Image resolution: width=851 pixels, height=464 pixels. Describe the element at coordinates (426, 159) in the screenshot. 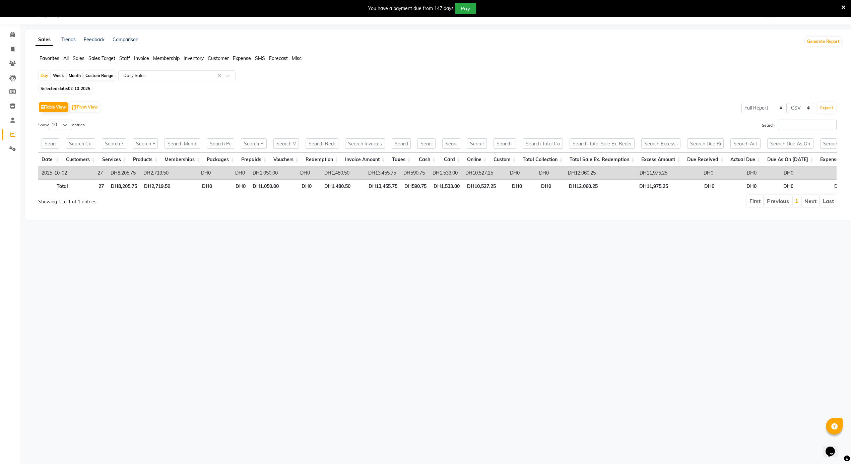

I see `th: Cash: activate to sort column ascending` at that location.